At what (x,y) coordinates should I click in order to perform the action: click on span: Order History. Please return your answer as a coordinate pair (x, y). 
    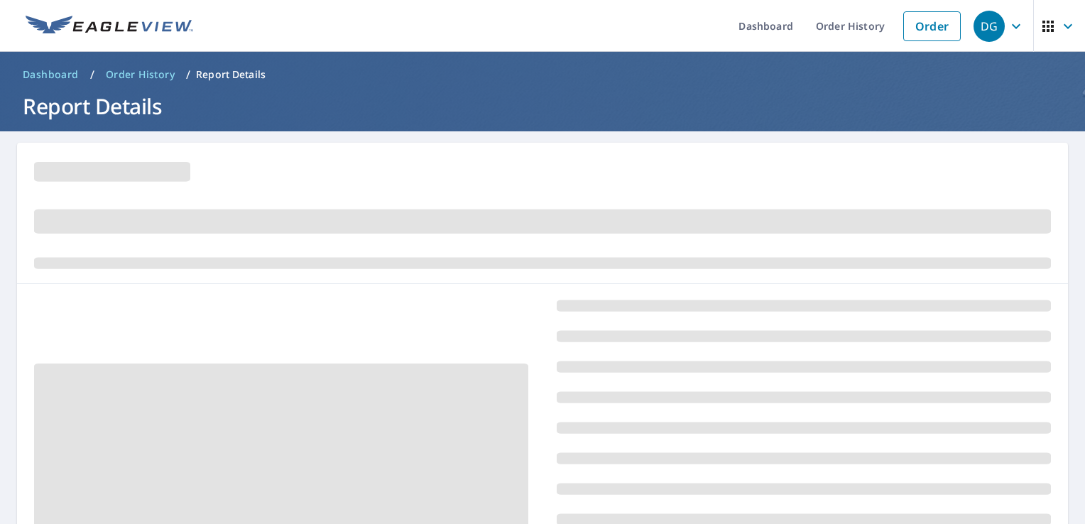
    Looking at the image, I should click on (140, 75).